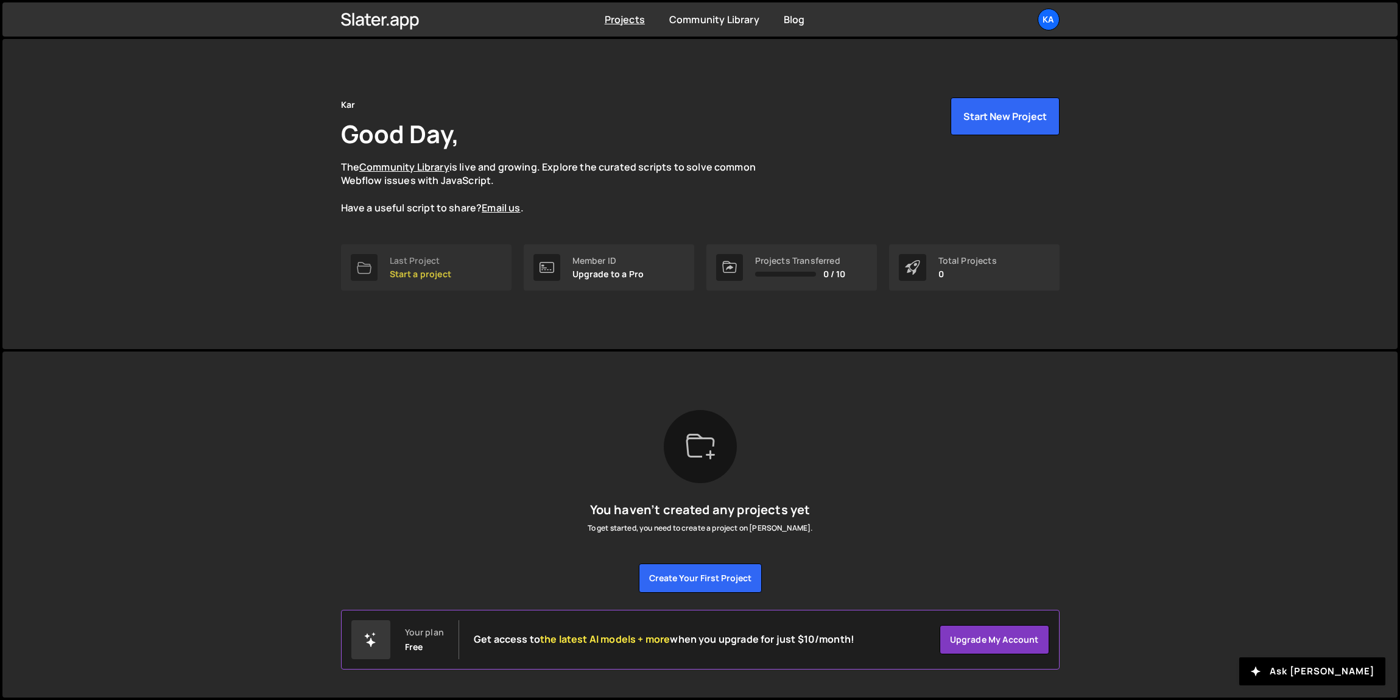 The height and width of the screenshot is (700, 1400). What do you see at coordinates (608, 261) in the screenshot?
I see `div: Member ID` at bounding box center [608, 261].